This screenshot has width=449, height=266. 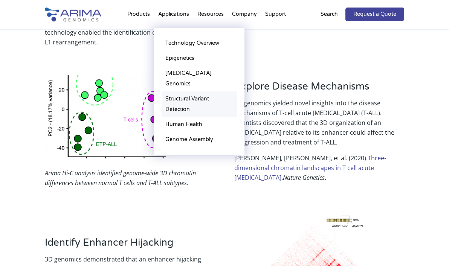 I want to click on a: Structural Variant Detection, so click(x=199, y=104).